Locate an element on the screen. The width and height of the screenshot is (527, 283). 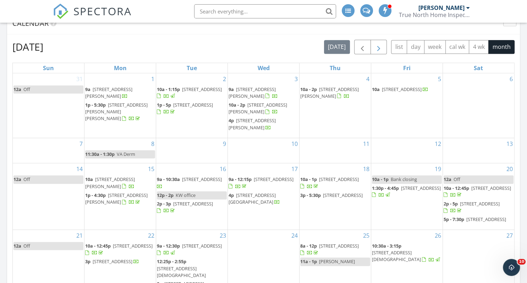
span: 11a - 1p is located at coordinates (308, 262).